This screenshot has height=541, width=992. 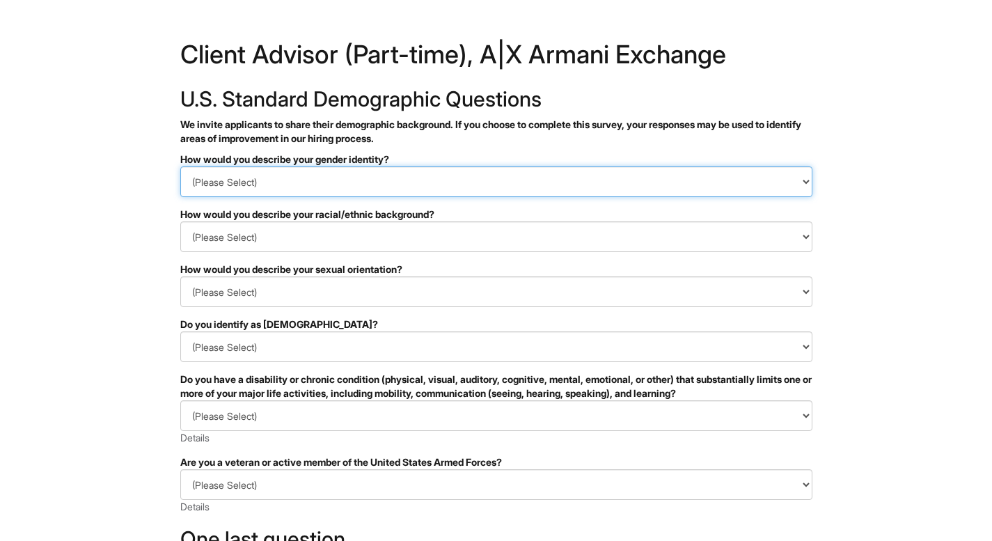 What do you see at coordinates (496, 99) in the screenshot?
I see `h2: U.S. Standard Demographic Questions` at bounding box center [496, 99].